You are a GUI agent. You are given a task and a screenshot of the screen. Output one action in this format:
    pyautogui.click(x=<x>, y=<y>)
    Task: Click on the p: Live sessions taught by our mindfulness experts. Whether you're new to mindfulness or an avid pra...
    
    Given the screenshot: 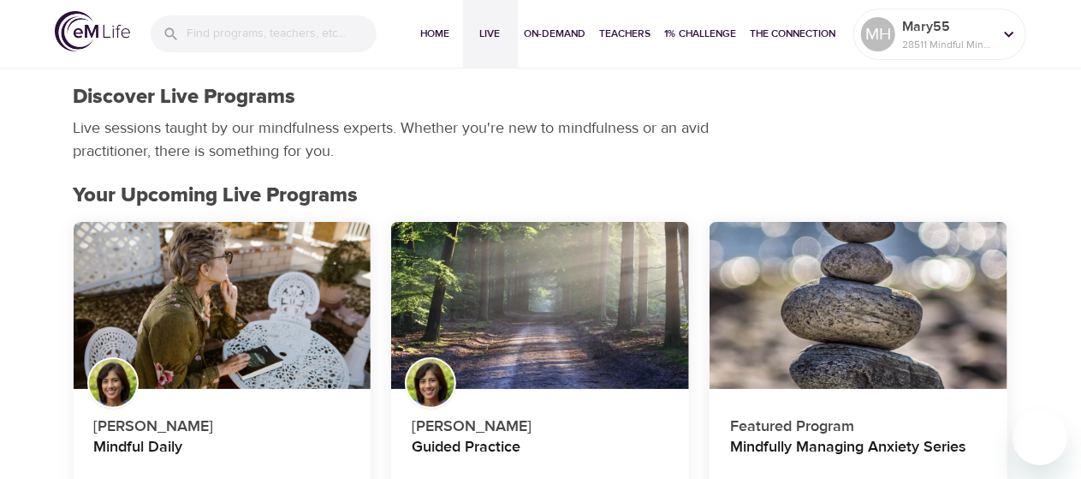 What is the action you would take?
    pyautogui.click(x=395, y=140)
    